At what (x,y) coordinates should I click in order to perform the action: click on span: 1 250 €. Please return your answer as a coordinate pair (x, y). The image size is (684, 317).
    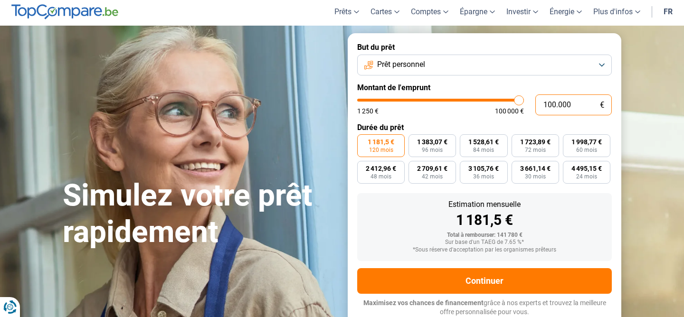
    Looking at the image, I should click on (368, 111).